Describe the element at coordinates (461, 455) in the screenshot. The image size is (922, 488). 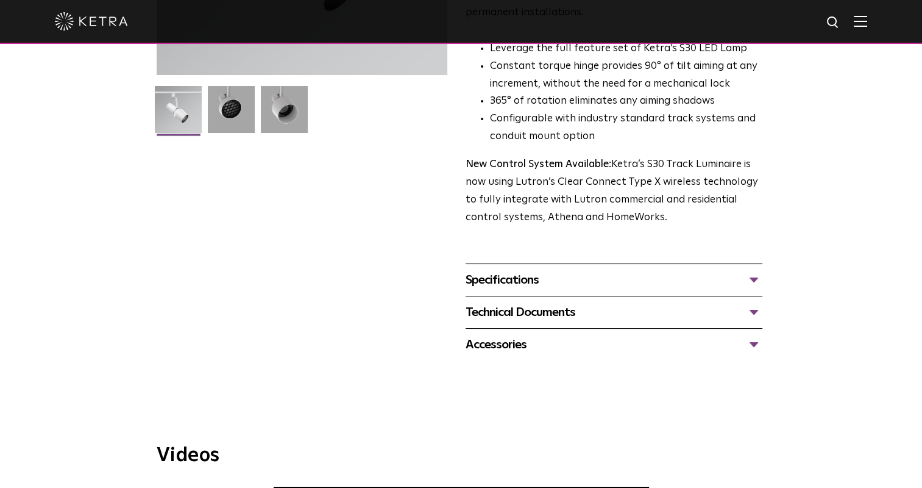
I see `h3: Videos` at that location.